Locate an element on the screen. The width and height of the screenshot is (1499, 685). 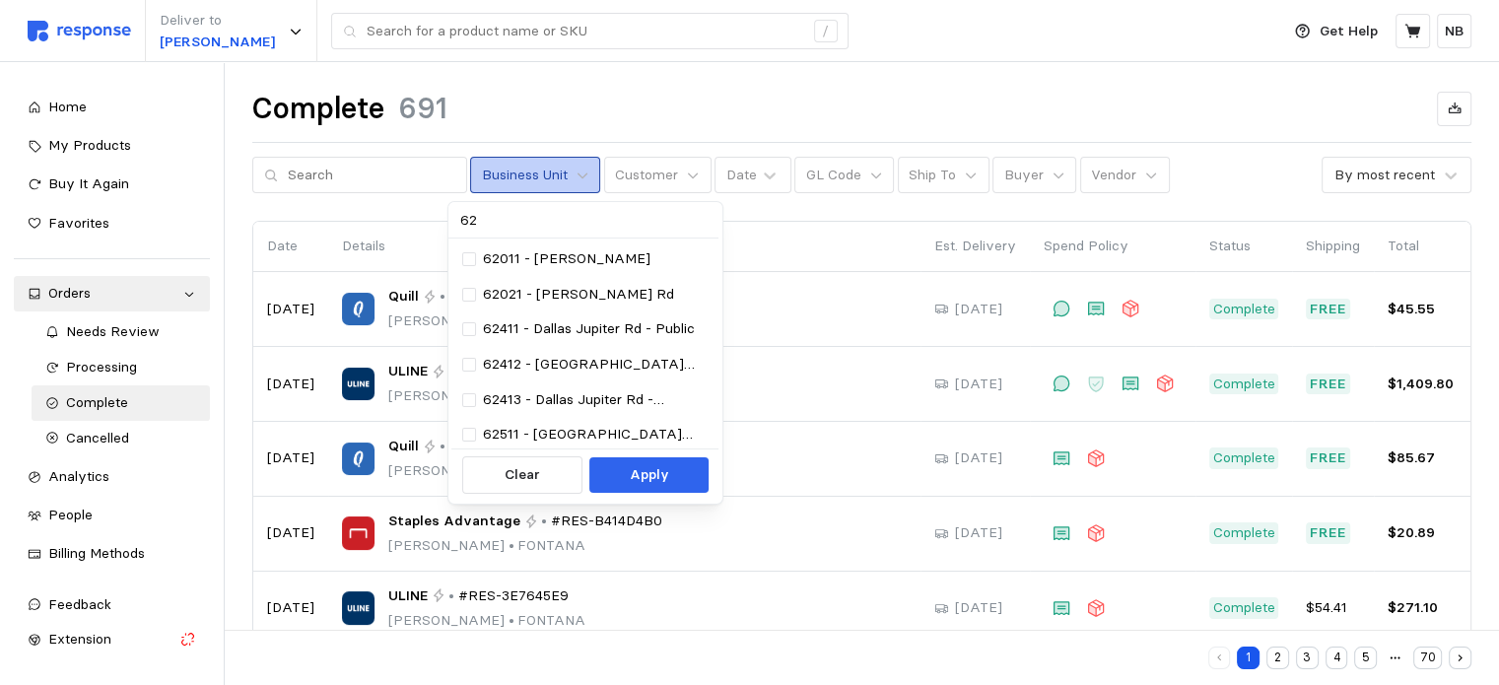
p: $271.10 is located at coordinates (1422, 608).